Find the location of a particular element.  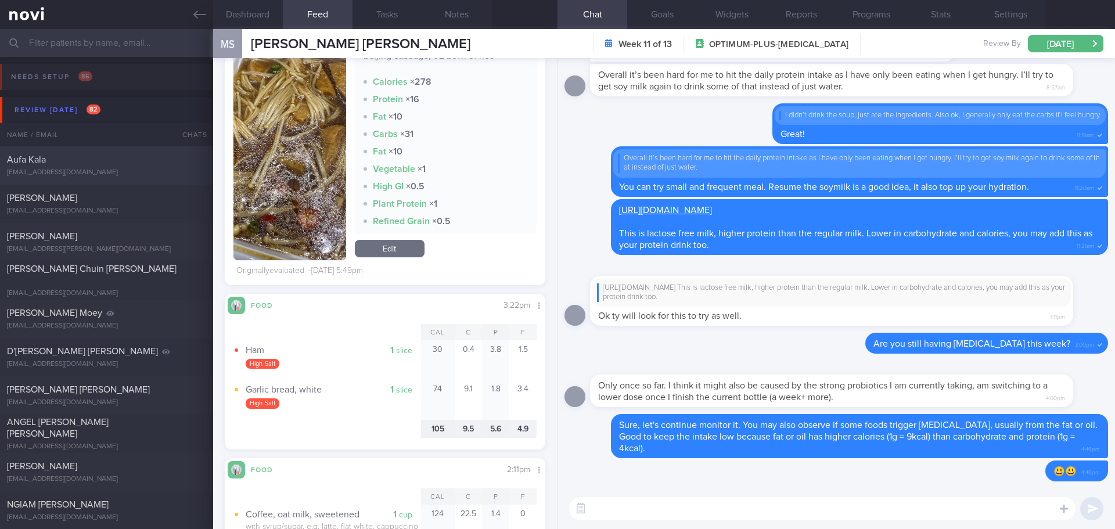

div: 9.1 is located at coordinates (468, 400).